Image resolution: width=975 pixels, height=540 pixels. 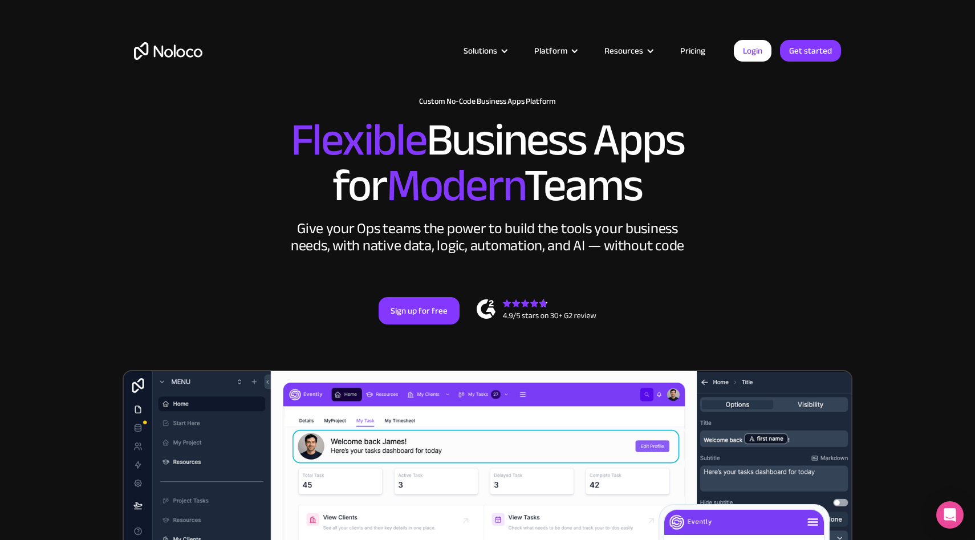 What do you see at coordinates (487, 163) in the screenshot?
I see `h2: Business Apps for Teams` at bounding box center [487, 163].